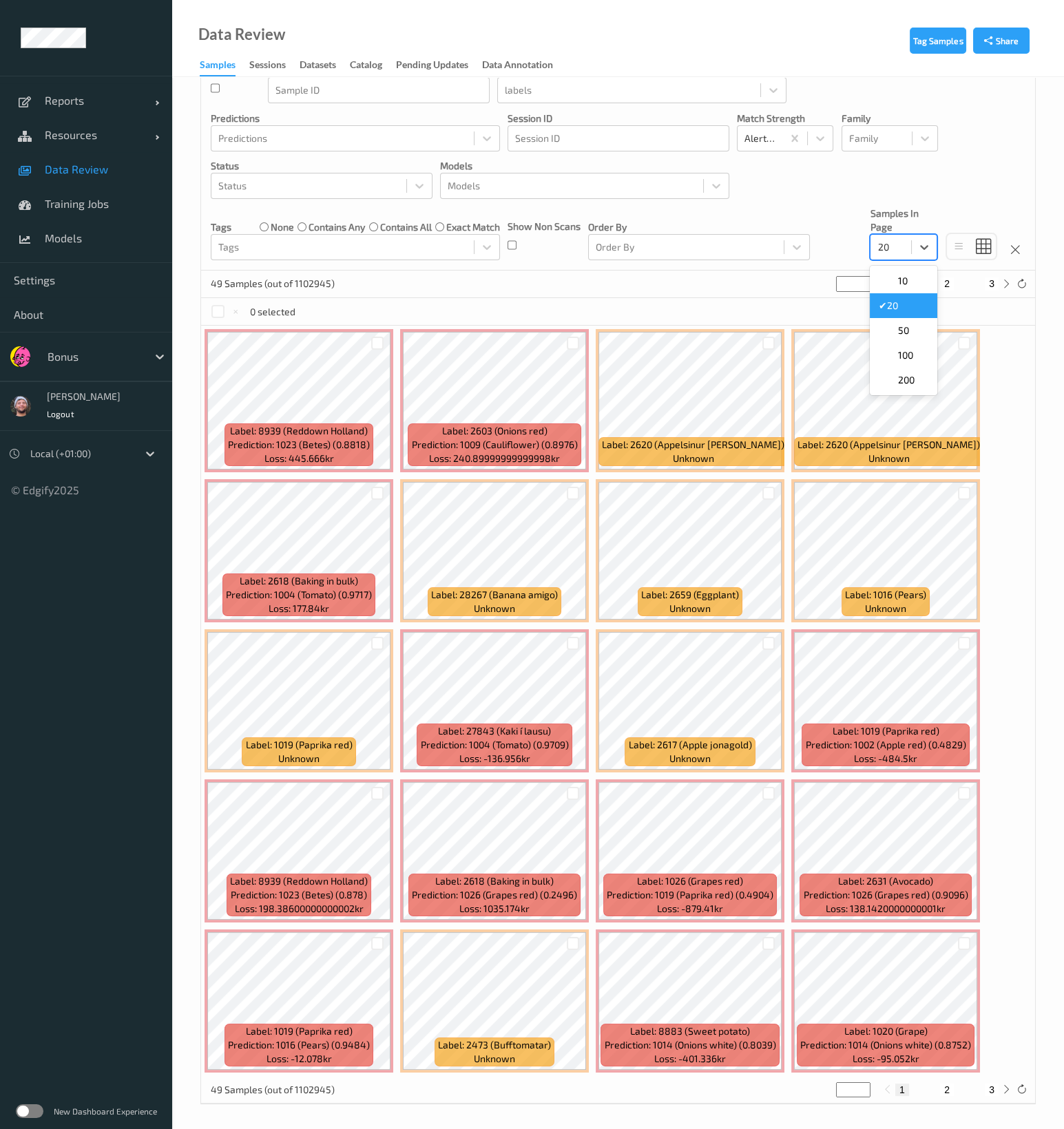 Image resolution: width=1064 pixels, height=1129 pixels. What do you see at coordinates (689, 895) in the screenshot?
I see `span: Prediction: 1019 (Paprika red) (0.4904)` at bounding box center [689, 895].